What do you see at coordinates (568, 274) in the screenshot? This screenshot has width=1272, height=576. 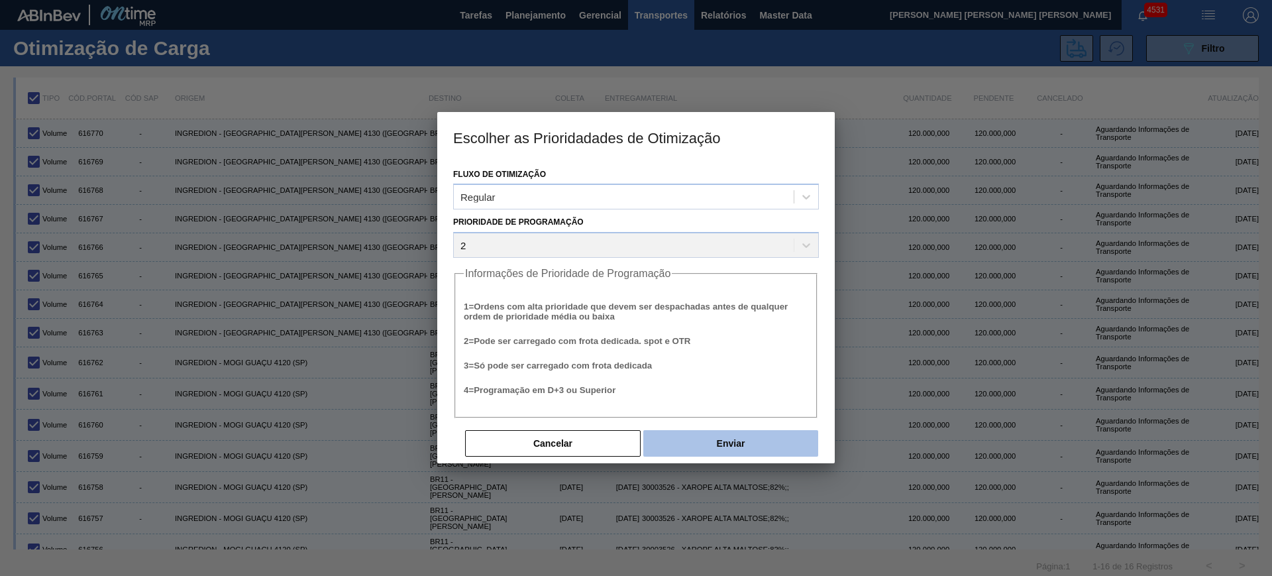 I see `legend: Informações de Prioridade de Programação` at bounding box center [568, 274].